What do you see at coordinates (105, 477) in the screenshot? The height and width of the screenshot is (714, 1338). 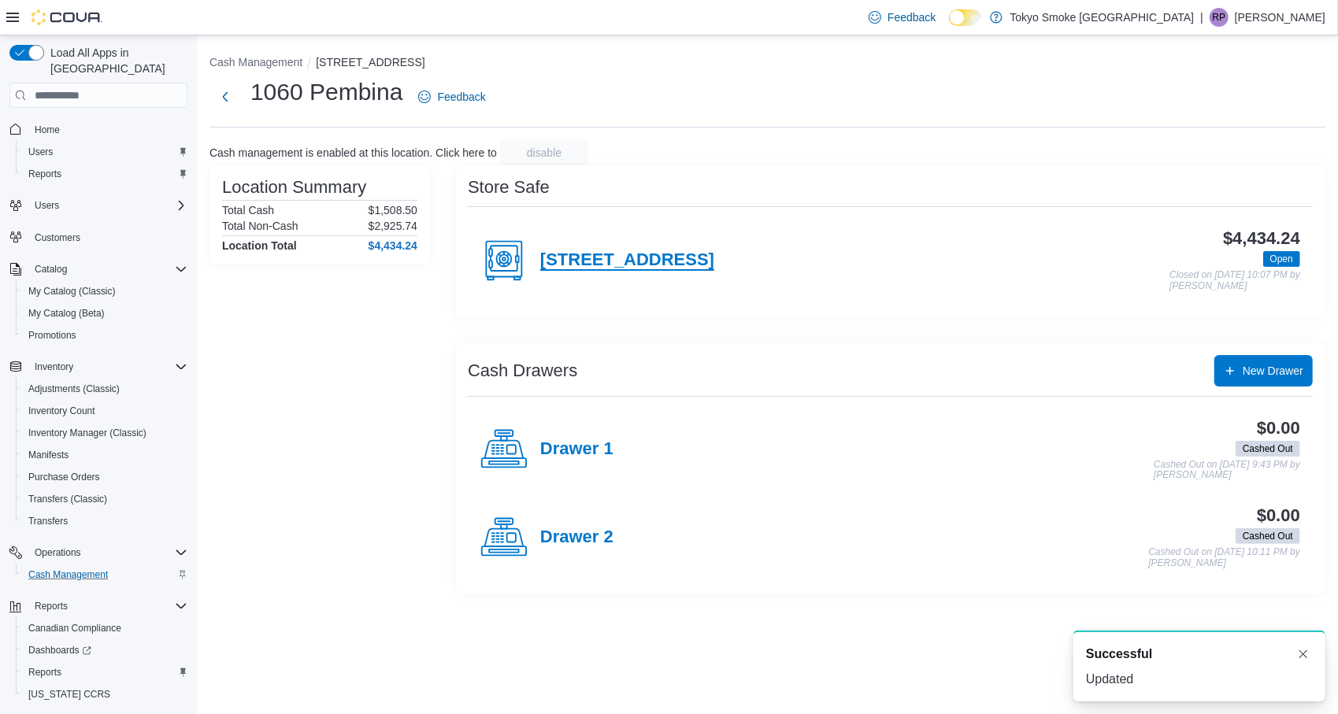 I see `button: Purchase Orders` at bounding box center [105, 477].